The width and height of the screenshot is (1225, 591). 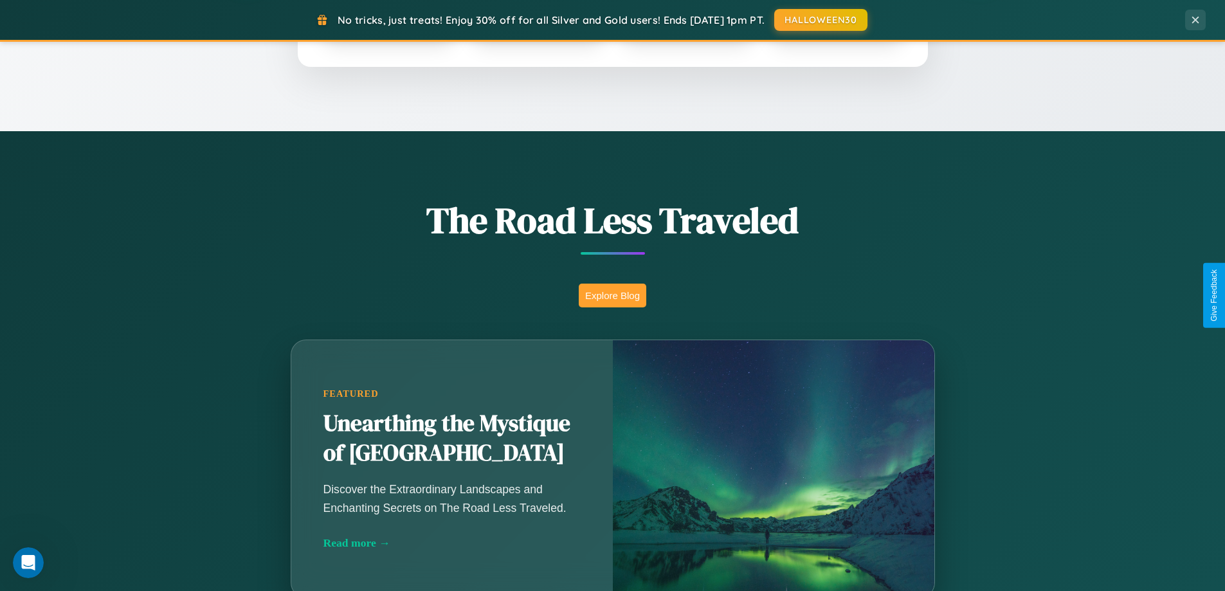 What do you see at coordinates (612, 295) in the screenshot?
I see `button: Explore Blog` at bounding box center [612, 295].